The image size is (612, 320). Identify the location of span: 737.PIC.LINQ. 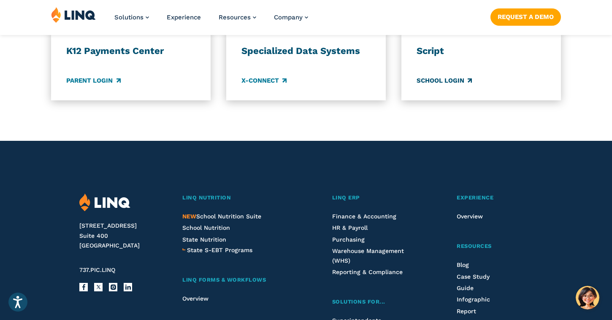
(97, 270).